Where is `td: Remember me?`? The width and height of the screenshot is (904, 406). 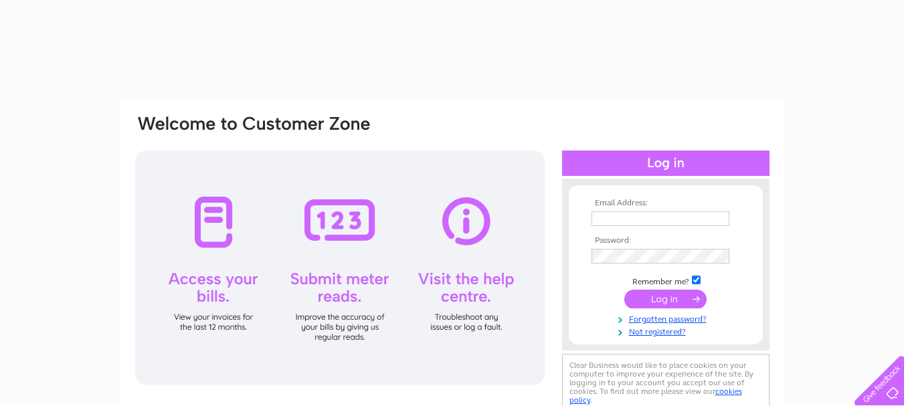
td: Remember me? is located at coordinates (665, 280).